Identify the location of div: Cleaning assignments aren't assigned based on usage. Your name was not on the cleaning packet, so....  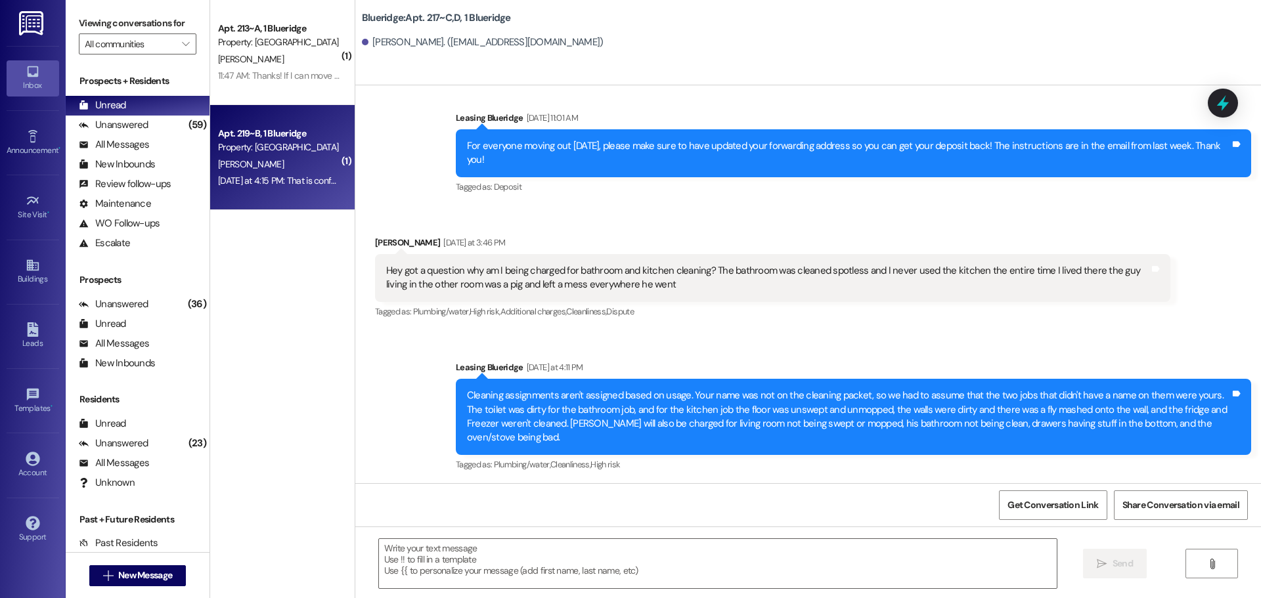
(848, 417).